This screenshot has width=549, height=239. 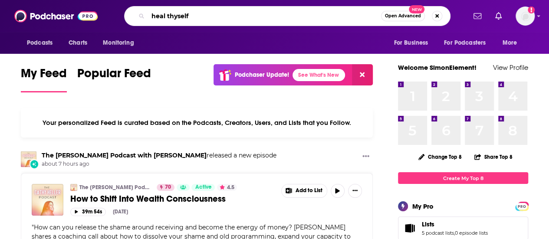 I want to click on button: Share Top 8, so click(x=493, y=157).